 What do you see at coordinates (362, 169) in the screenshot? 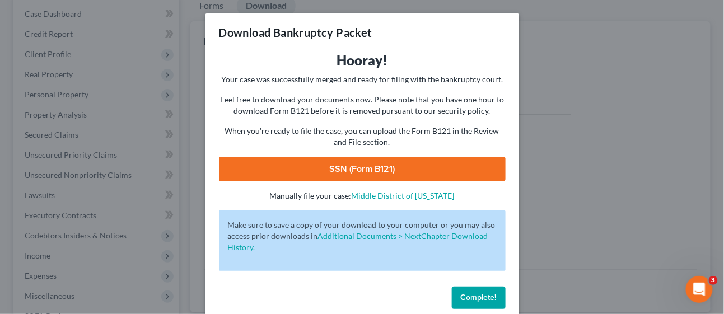
I see `a: SSN (Form B121)` at bounding box center [362, 169].